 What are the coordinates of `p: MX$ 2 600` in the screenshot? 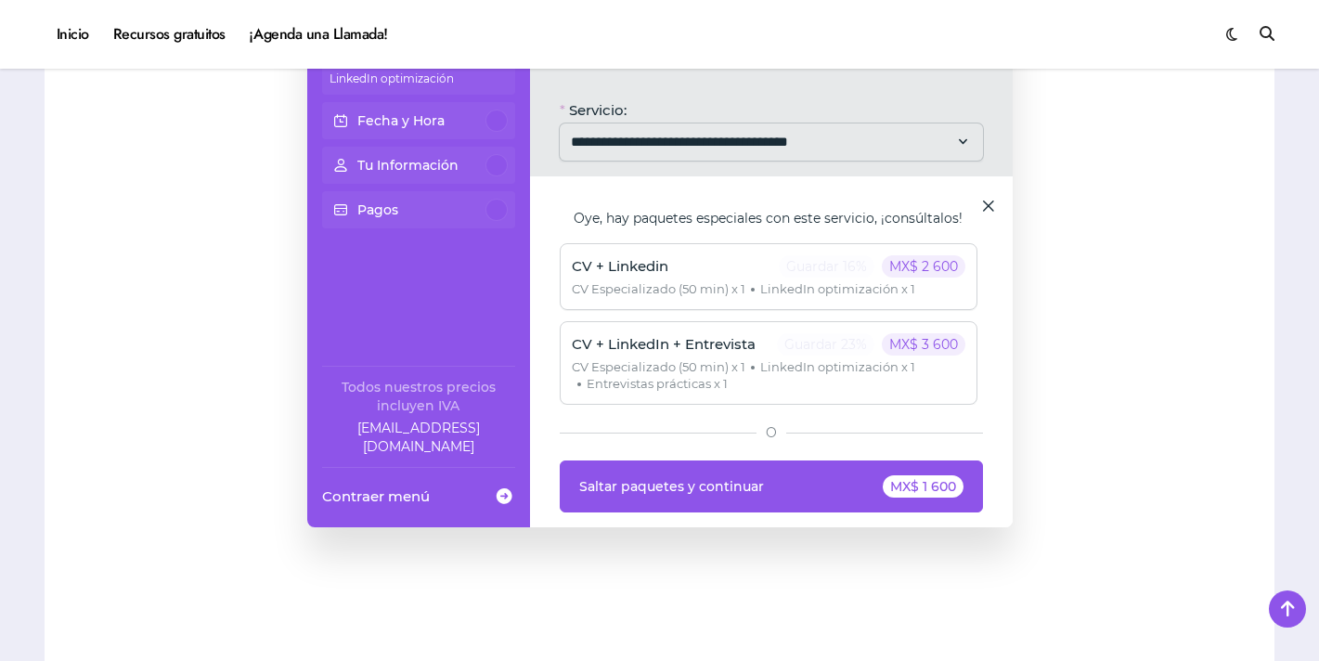 It's located at (923, 266).